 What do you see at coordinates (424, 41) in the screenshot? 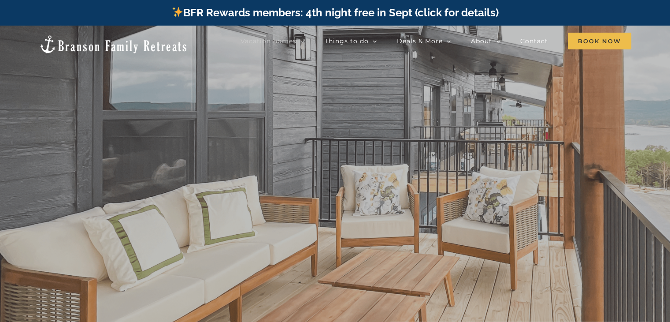
I see `a: Deals & More` at bounding box center [424, 41].